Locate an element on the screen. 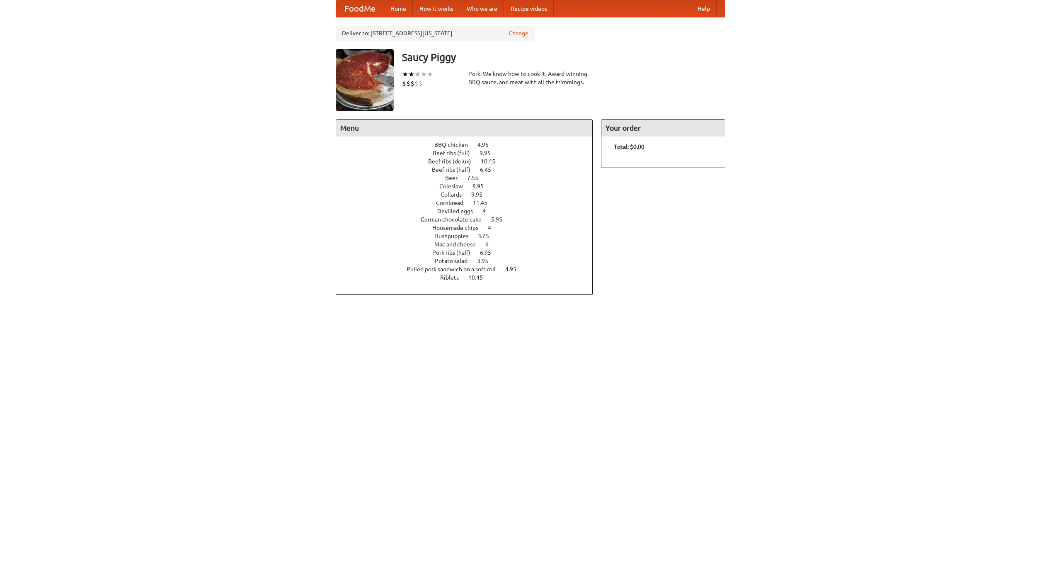 This screenshot has width=1061, height=587. span: 3.95 is located at coordinates (487, 261).